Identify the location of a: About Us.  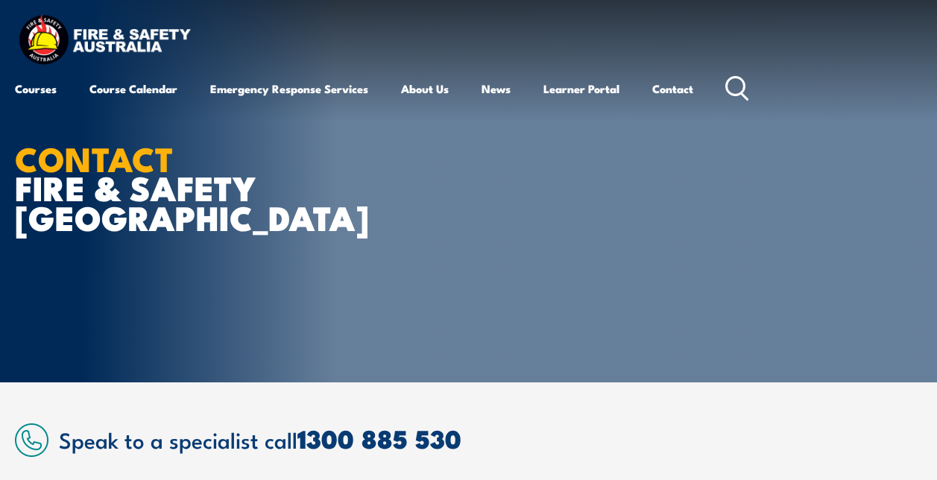
(425, 89).